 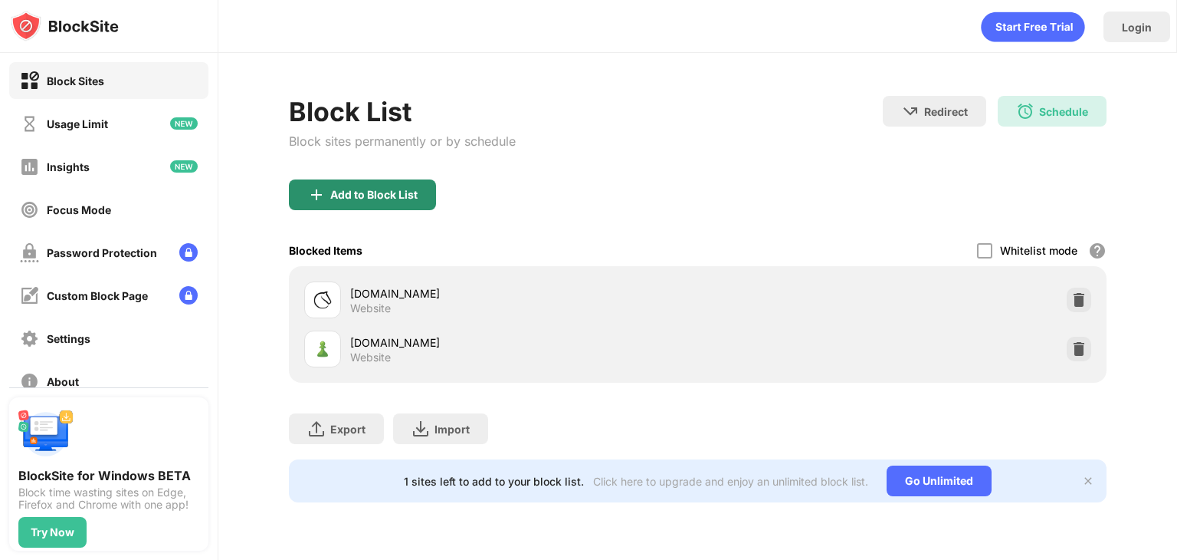 I want to click on div: Go Unlimited, so click(x=939, y=481).